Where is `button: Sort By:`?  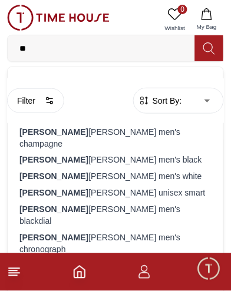 button: Sort By: is located at coordinates (160, 101).